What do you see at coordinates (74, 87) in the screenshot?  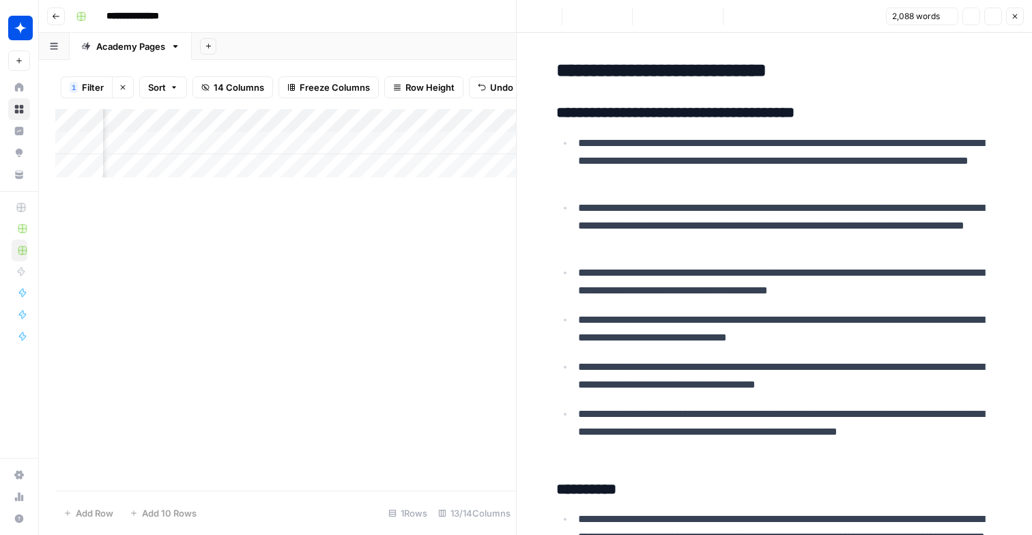 I see `span: 1` at bounding box center [74, 87].